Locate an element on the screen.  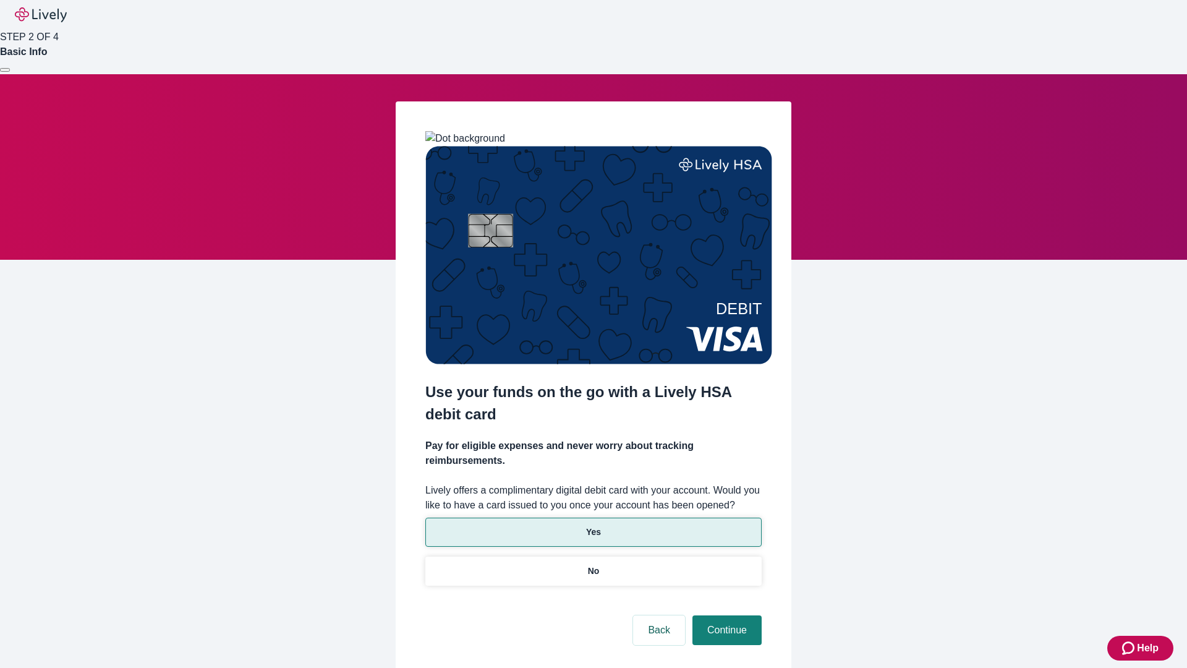
p: No is located at coordinates (593, 570).